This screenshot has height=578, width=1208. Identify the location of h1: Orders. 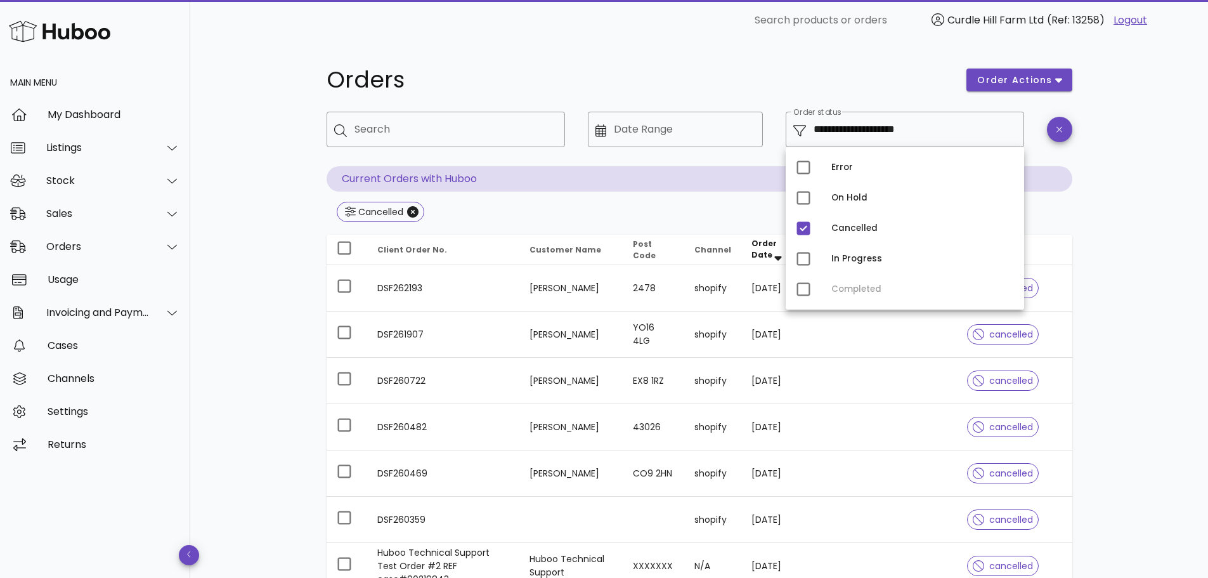
(639, 80).